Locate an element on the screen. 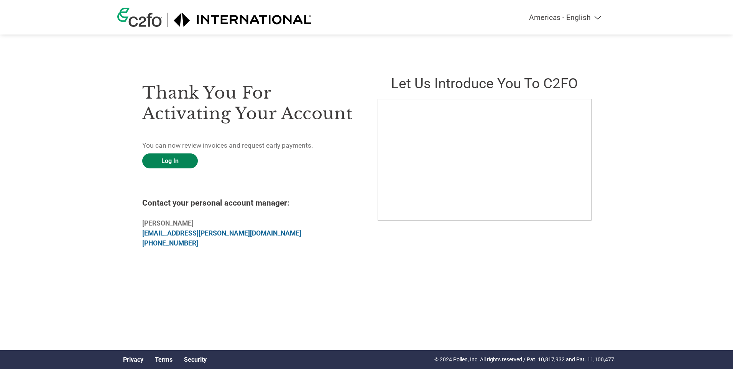  h4: Contact your personal account manager: is located at coordinates (249, 203).